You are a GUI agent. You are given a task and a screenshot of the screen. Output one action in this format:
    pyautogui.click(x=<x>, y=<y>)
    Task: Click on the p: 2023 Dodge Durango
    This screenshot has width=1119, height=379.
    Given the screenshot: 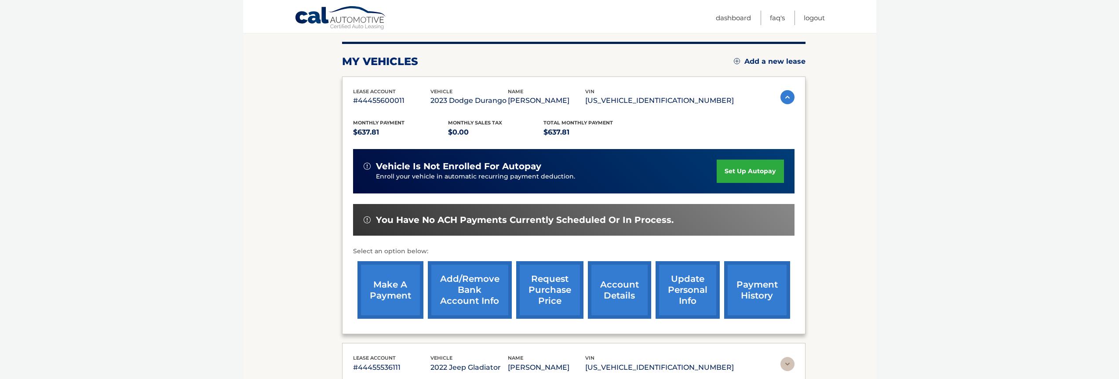 What is the action you would take?
    pyautogui.click(x=469, y=101)
    